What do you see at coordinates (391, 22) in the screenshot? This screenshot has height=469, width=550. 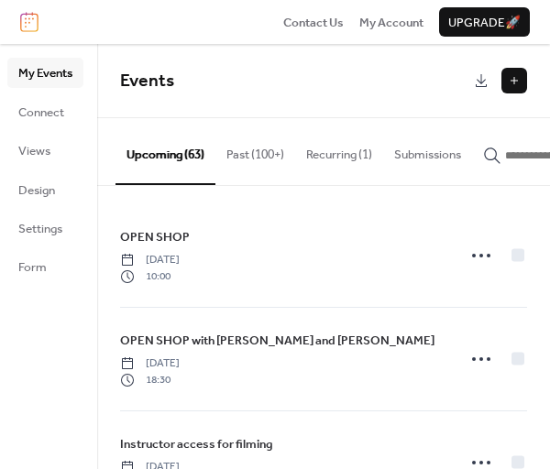 I see `a: My Account` at bounding box center [391, 22].